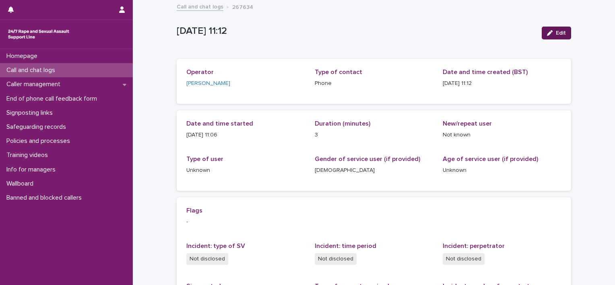 Image resolution: width=615 pixels, height=285 pixels. Describe the element at coordinates (485, 72) in the screenshot. I see `span: Date and time created (BST)` at that location.